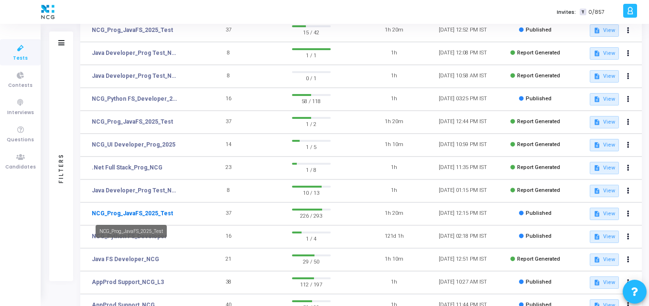  What do you see at coordinates (394, 237) in the screenshot?
I see `td: 121d 1h` at bounding box center [394, 237].